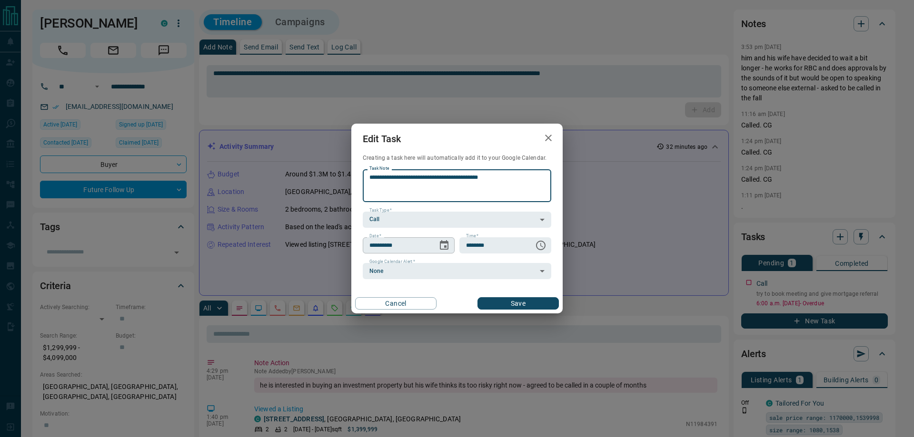 This screenshot has height=437, width=914. What do you see at coordinates (382, 139) in the screenshot?
I see `h2: Edit Task` at bounding box center [382, 139].